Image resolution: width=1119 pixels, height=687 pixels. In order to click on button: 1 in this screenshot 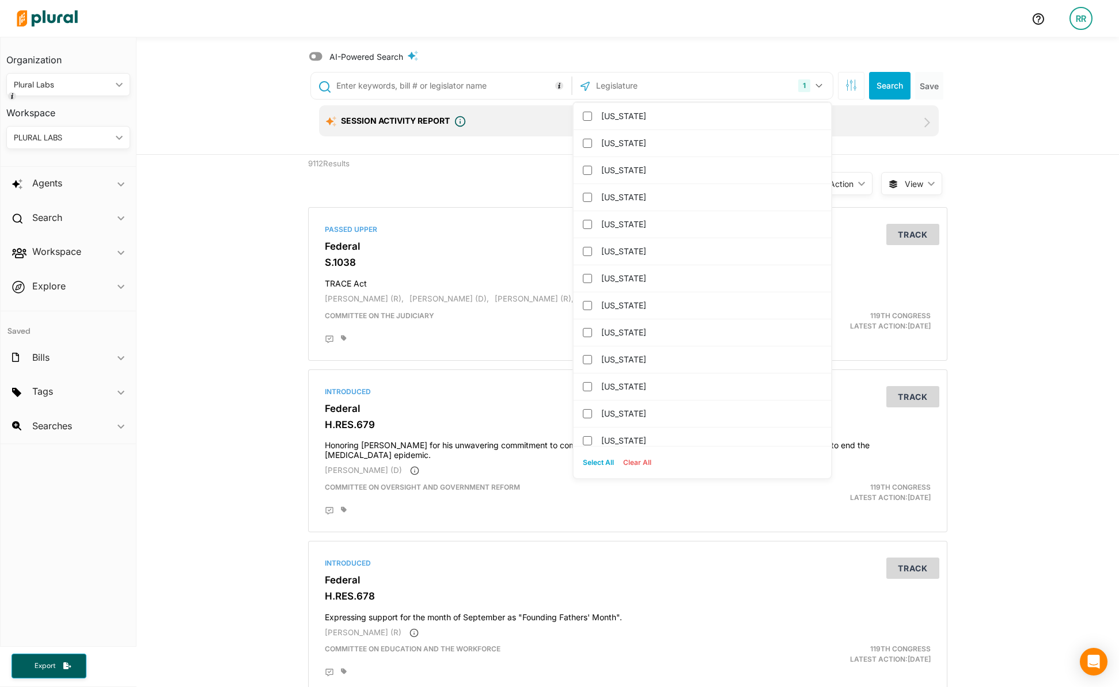, I will do `click(811, 86)`.